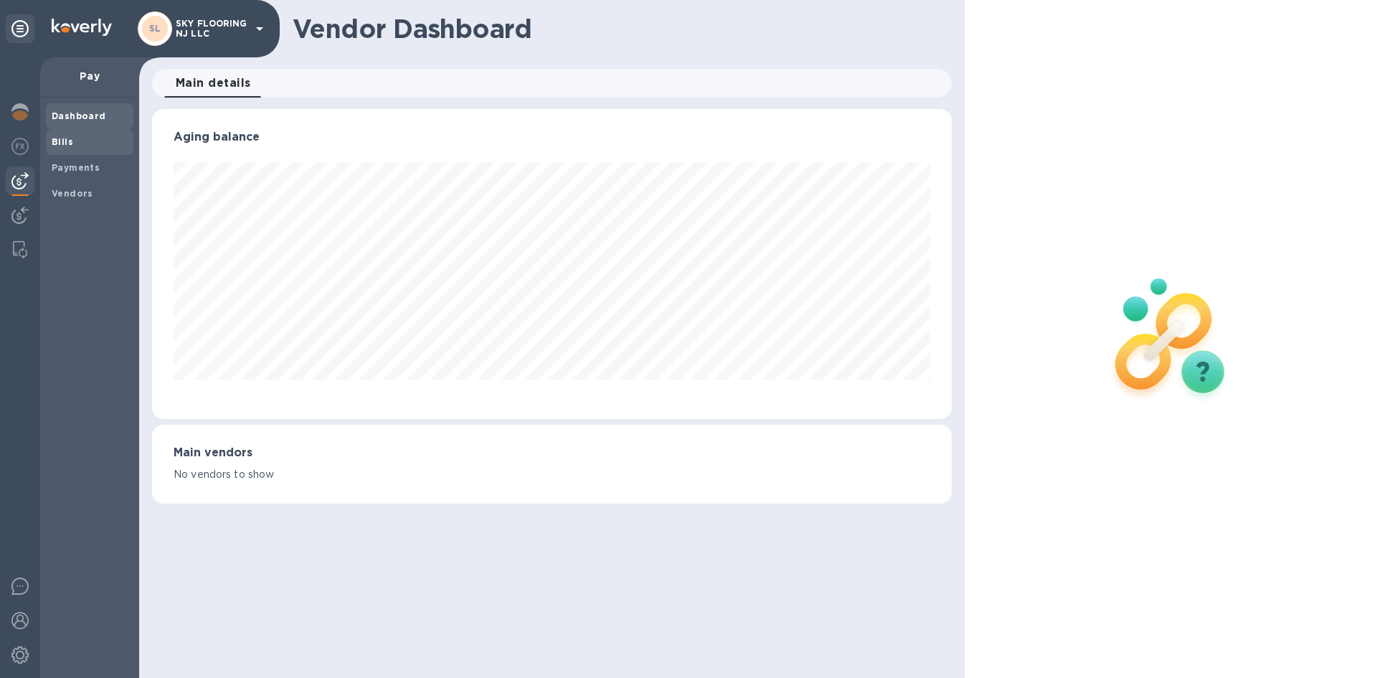 This screenshot has height=678, width=1377. Describe the element at coordinates (213, 83) in the screenshot. I see `span: Main details` at that location.